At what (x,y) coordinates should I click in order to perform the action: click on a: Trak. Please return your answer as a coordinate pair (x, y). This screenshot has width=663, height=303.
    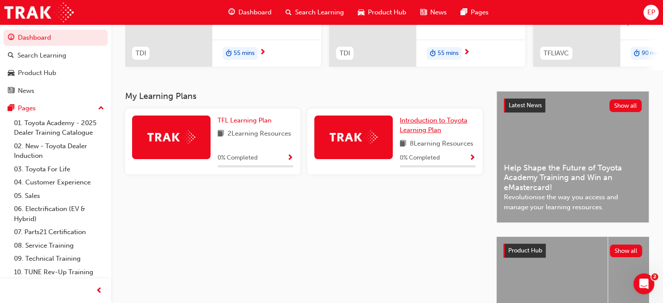
    Looking at the image, I should click on (39, 12).